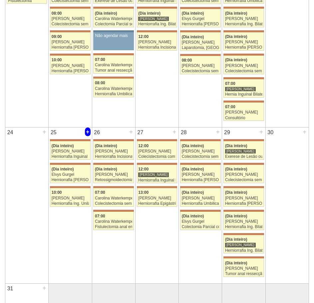 Image resolution: width=314 pixels, height=303 pixels. What do you see at coordinates (140, 132) in the screenshot?
I see `div: 27` at bounding box center [140, 132].